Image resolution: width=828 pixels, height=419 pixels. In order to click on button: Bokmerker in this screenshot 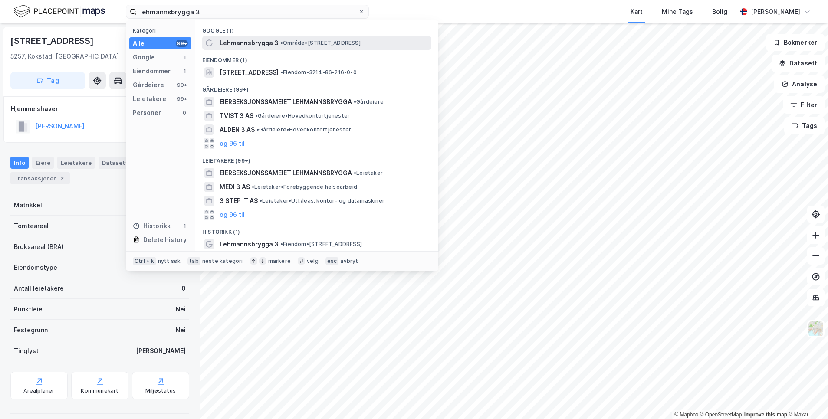, I will do `click(795, 43)`.